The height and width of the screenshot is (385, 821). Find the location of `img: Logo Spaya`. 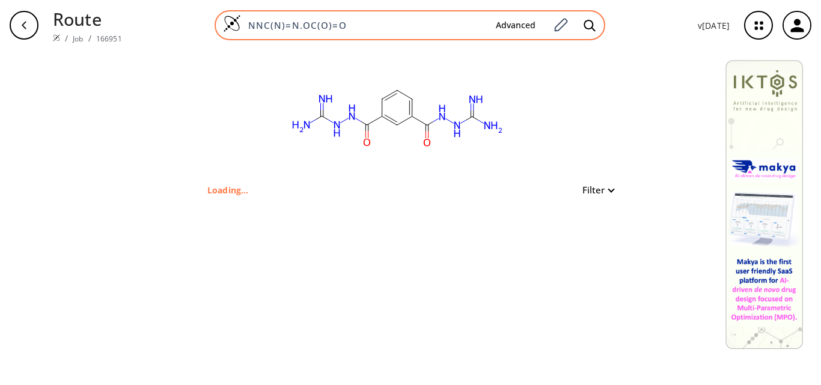

img: Logo Spaya is located at coordinates (232, 23).